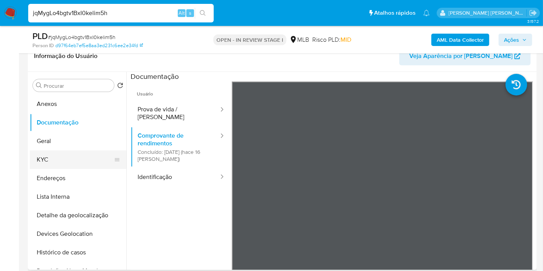 Image resolution: width=543 pixels, height=271 pixels. Describe the element at coordinates (460, 40) in the screenshot. I see `b: AML Data Collector` at that location.